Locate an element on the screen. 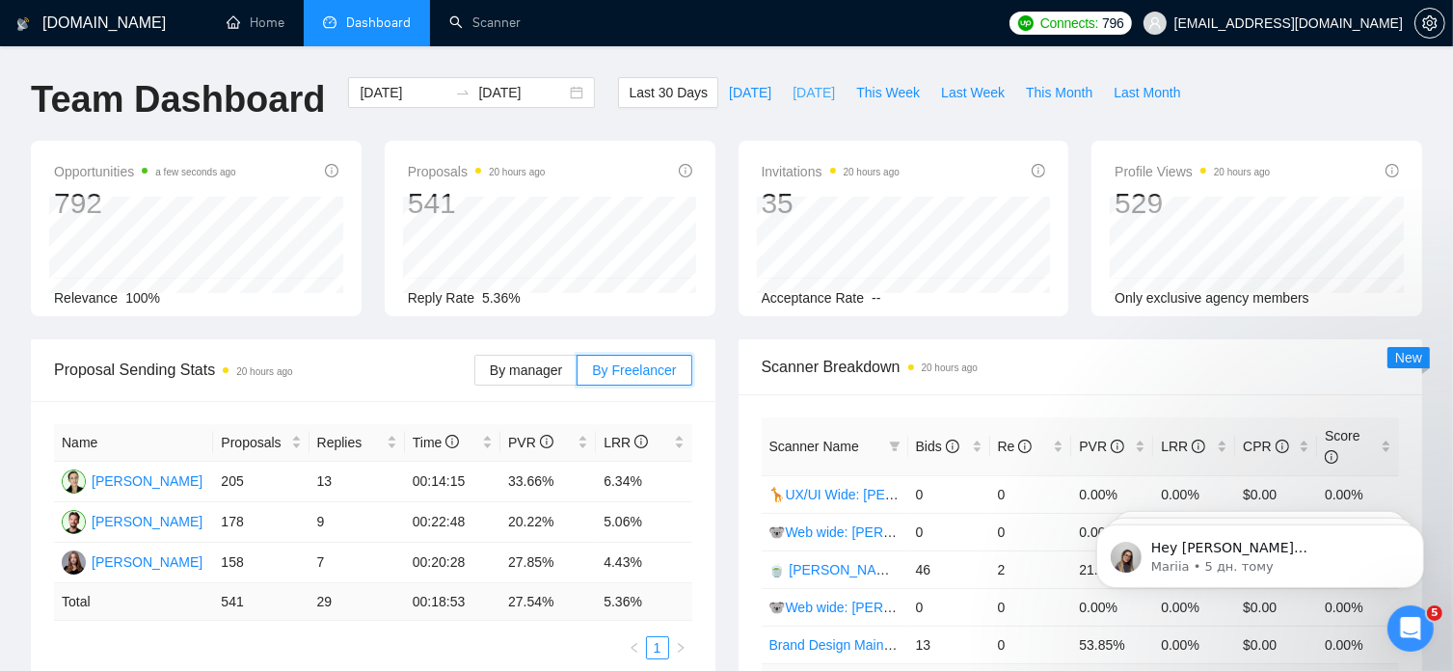  li: Next Page is located at coordinates (681, 648).